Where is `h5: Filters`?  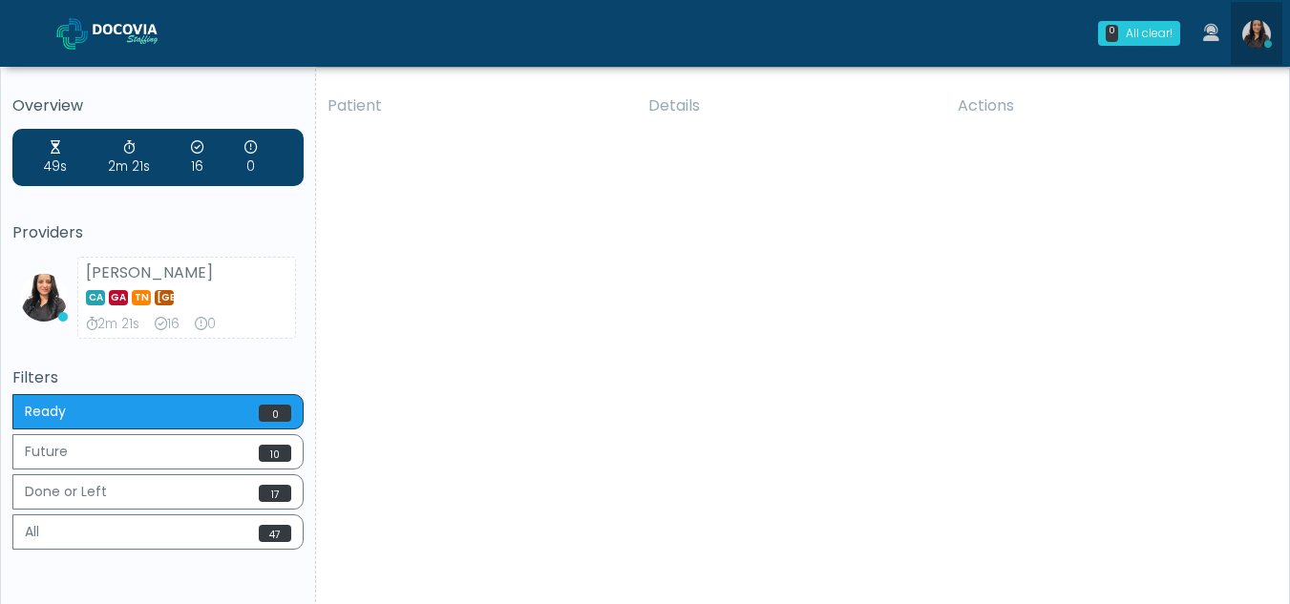 h5: Filters is located at coordinates (158, 378).